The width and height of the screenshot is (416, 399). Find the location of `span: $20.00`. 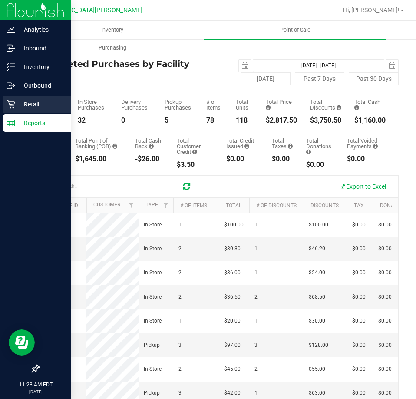

span: $20.00 is located at coordinates (233, 321).